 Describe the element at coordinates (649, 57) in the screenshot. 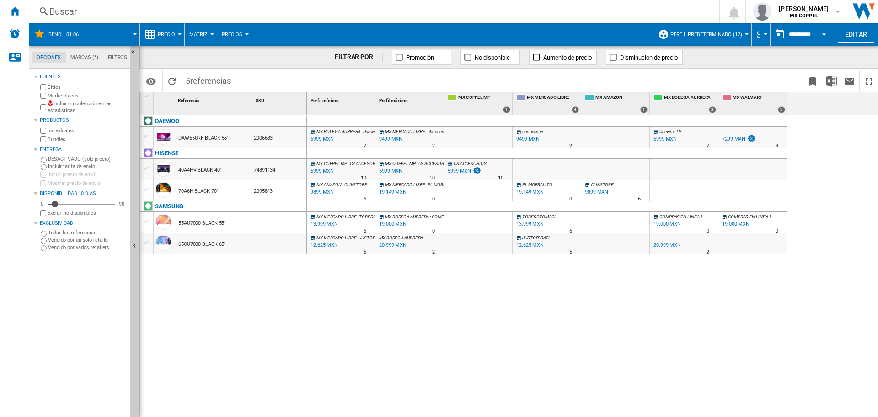

I see `span: Disminución de precio` at that location.